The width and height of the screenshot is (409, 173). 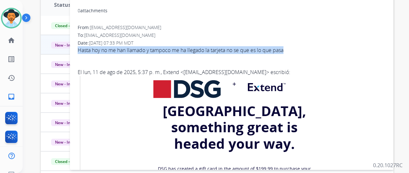 What do you see at coordinates (11, 40) in the screenshot?
I see `mat-icon: home` at bounding box center [11, 40].